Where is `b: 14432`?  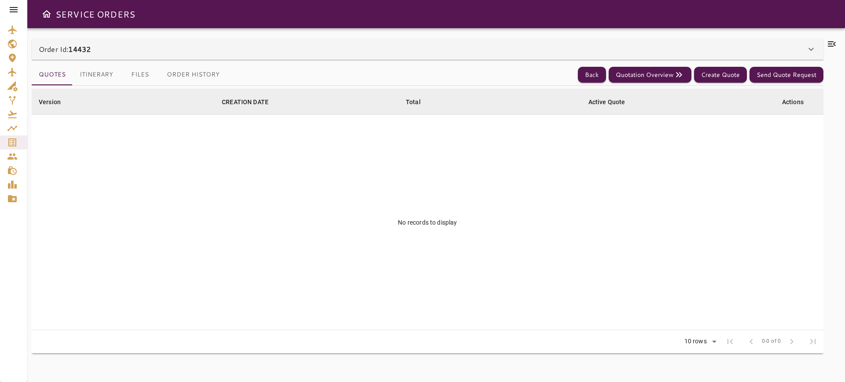 b: 14432 is located at coordinates (79, 49).